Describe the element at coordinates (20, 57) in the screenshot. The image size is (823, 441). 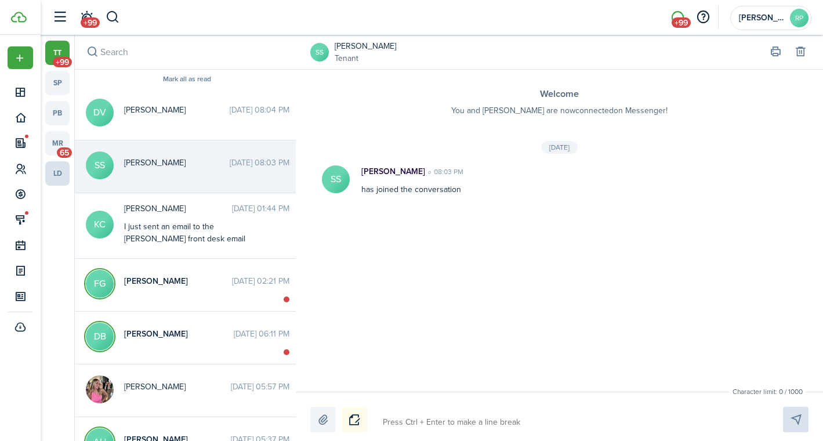
I see `button: Open menu` at that location.